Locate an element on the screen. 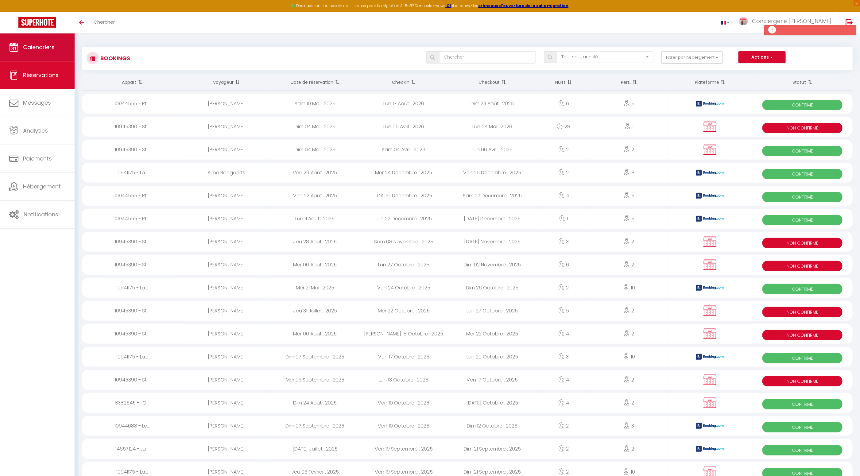 The height and width of the screenshot is (476, 860). th: Sort by guest is located at coordinates (226, 82).